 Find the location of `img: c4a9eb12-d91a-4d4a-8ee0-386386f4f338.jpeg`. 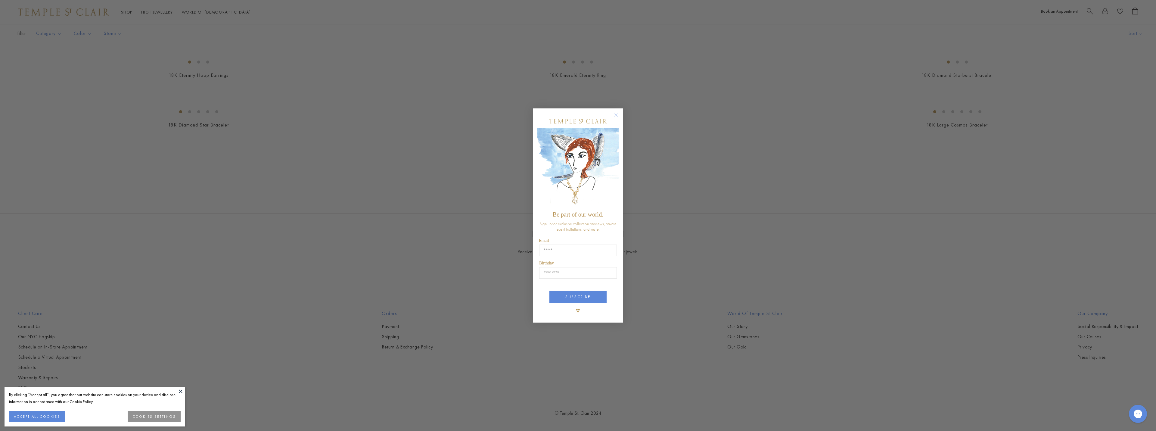

img: c4a9eb12-d91a-4d4a-8ee0-386386f4f338.jpeg is located at coordinates (578, 168).